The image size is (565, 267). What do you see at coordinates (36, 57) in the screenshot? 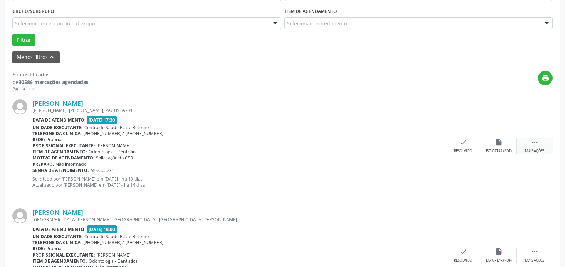
I see `button: Menos filtroskeyboard_arrow_up` at bounding box center [36, 57].